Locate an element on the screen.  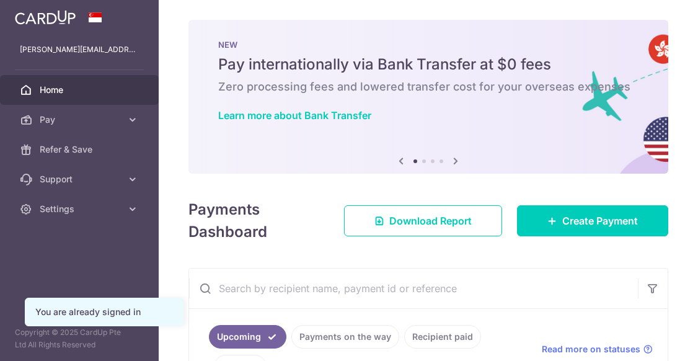
span: Settings is located at coordinates (81, 209).